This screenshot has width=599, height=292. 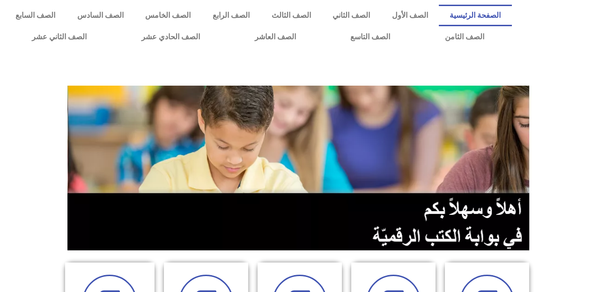 I want to click on a: الصف الثاني عشر, so click(x=60, y=37).